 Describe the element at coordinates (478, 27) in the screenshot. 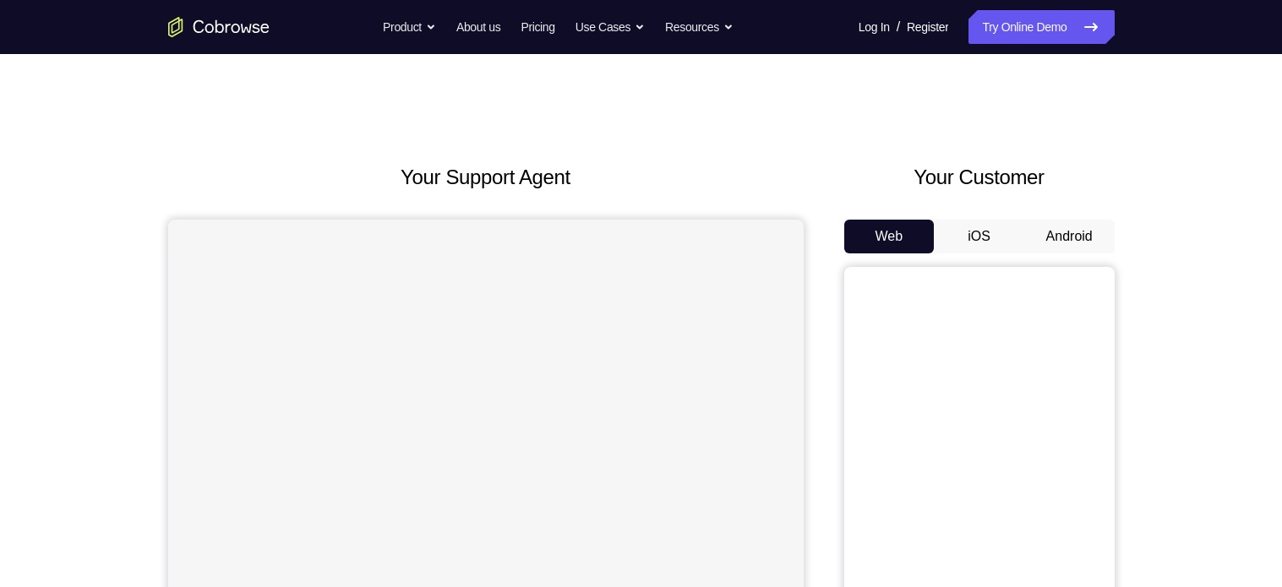

I see `a: About us` at that location.